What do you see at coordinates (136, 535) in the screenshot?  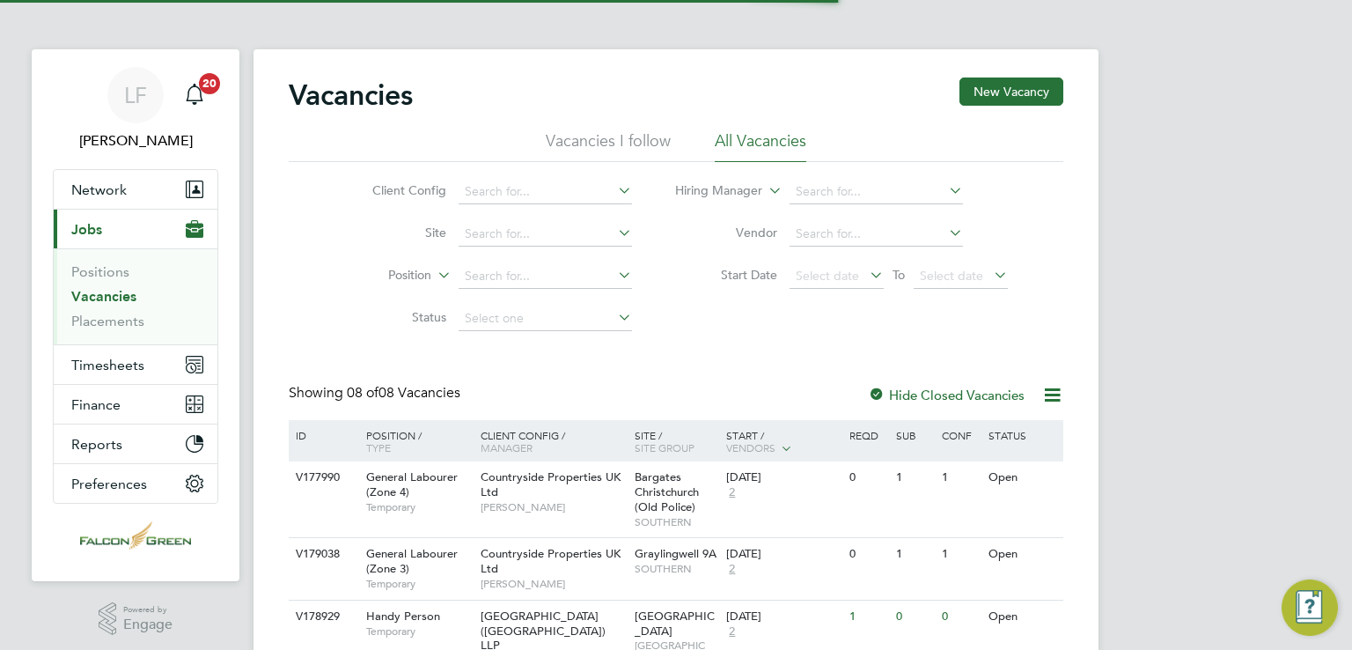 I see `a: Go to home page` at bounding box center [136, 535].